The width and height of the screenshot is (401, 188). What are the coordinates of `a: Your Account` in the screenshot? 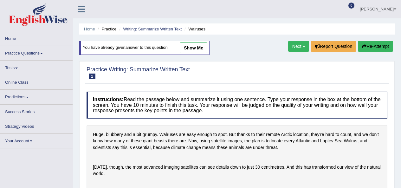 It's located at (36, 140).